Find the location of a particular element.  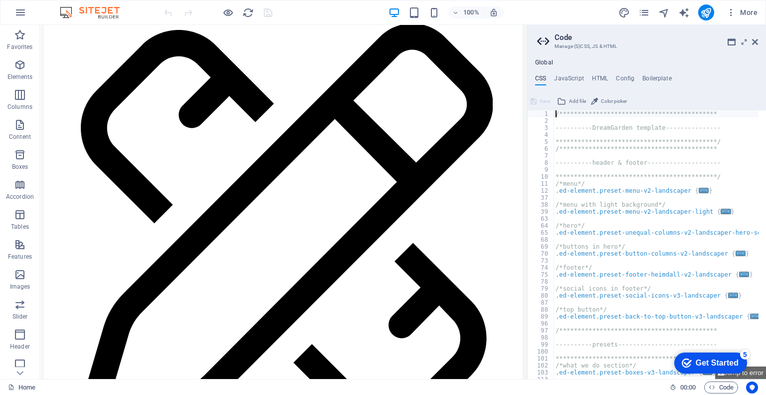

i: AI Writer is located at coordinates (684, 12).